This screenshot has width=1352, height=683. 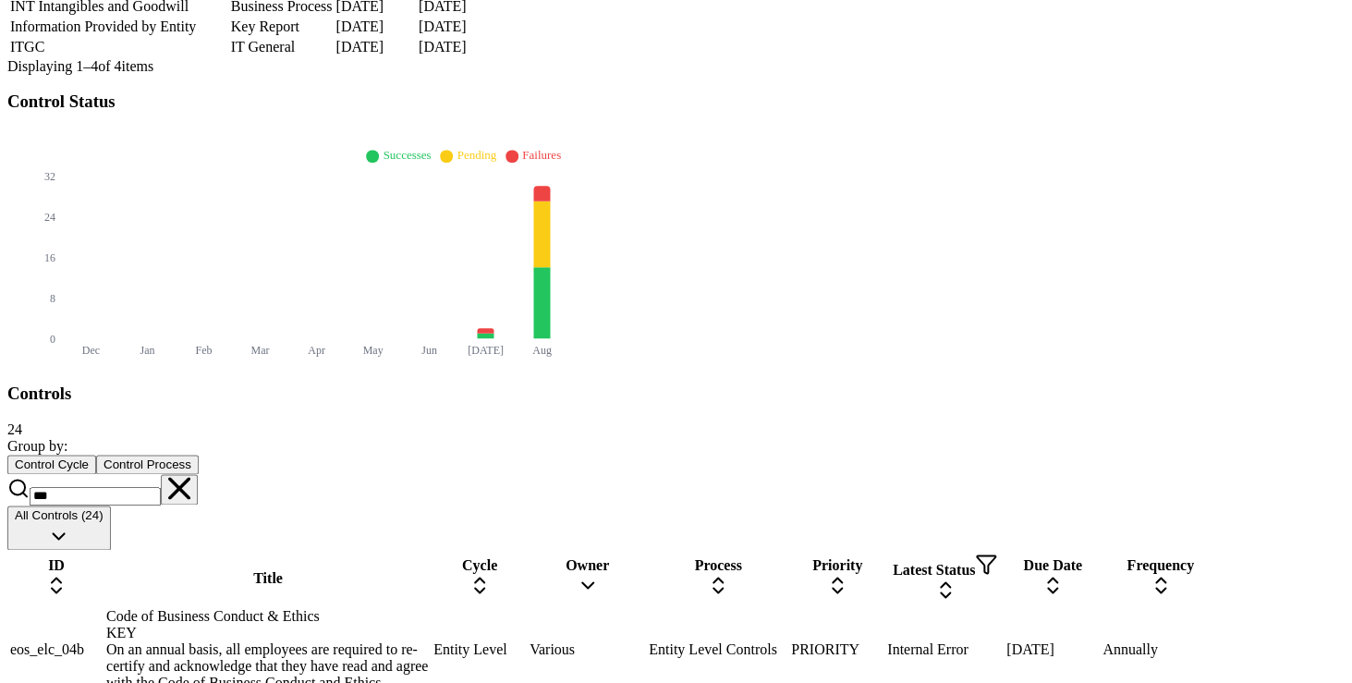 I want to click on div: ID, so click(x=56, y=565).